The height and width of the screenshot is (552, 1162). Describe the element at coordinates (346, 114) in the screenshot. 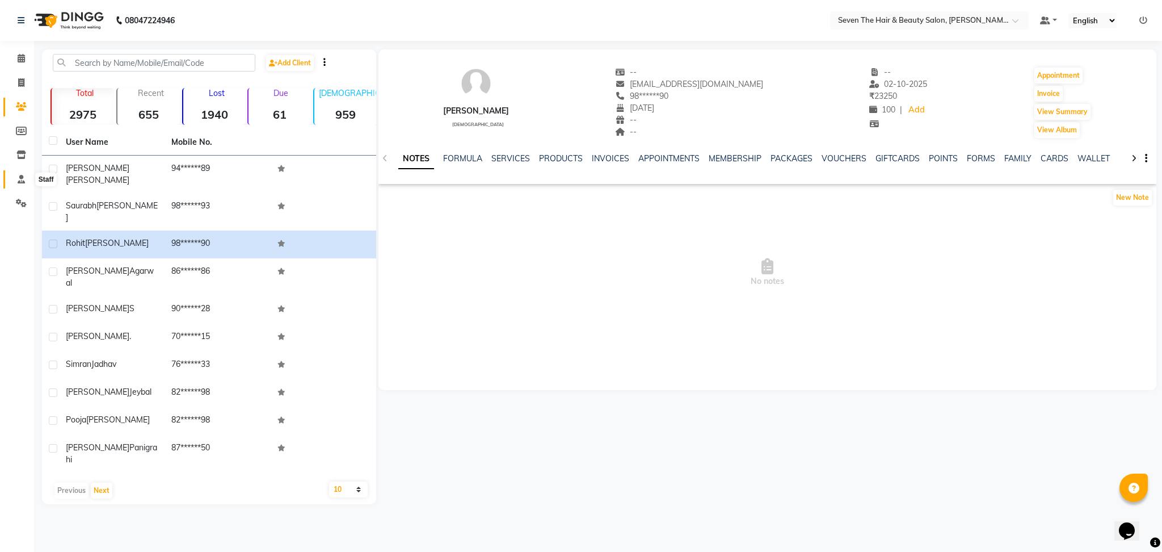

I see `strong: 959` at that location.